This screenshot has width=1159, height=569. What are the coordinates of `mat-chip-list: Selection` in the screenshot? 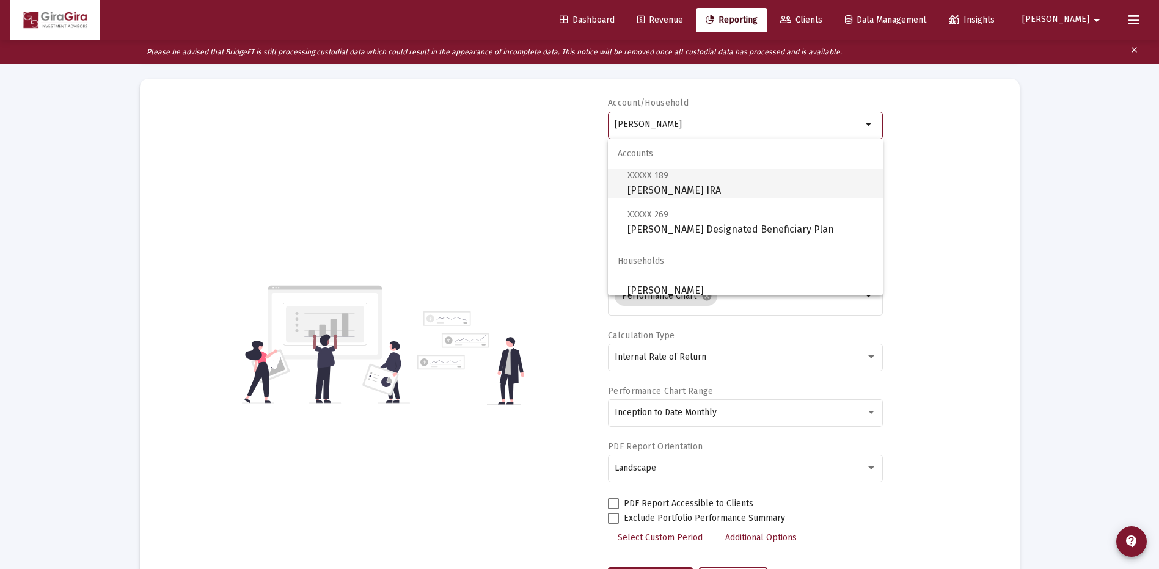 It's located at (738, 296).